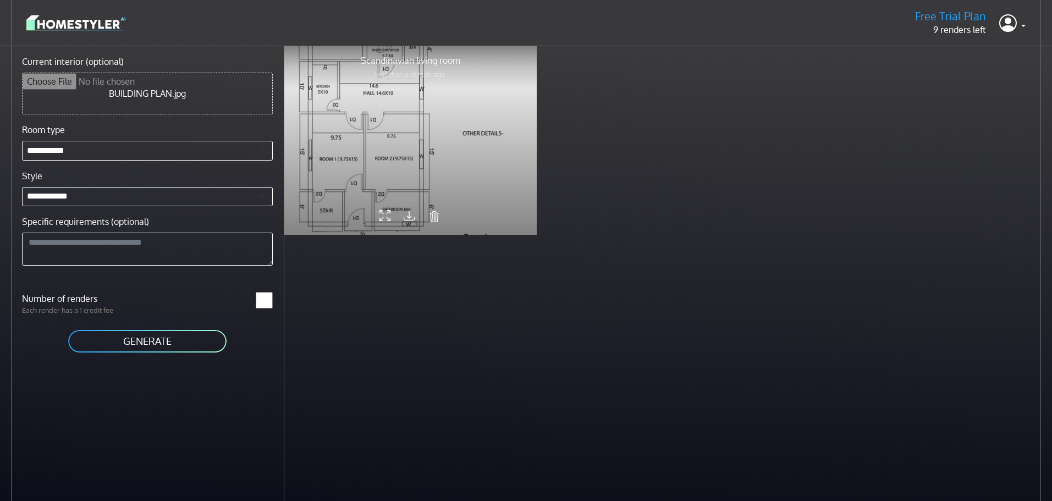 This screenshot has height=501, width=1052. I want to click on p: 9 renders left, so click(950, 30).